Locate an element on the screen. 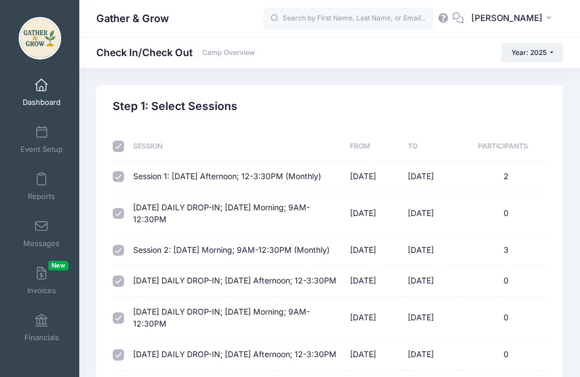  a: Messages is located at coordinates (41, 233).